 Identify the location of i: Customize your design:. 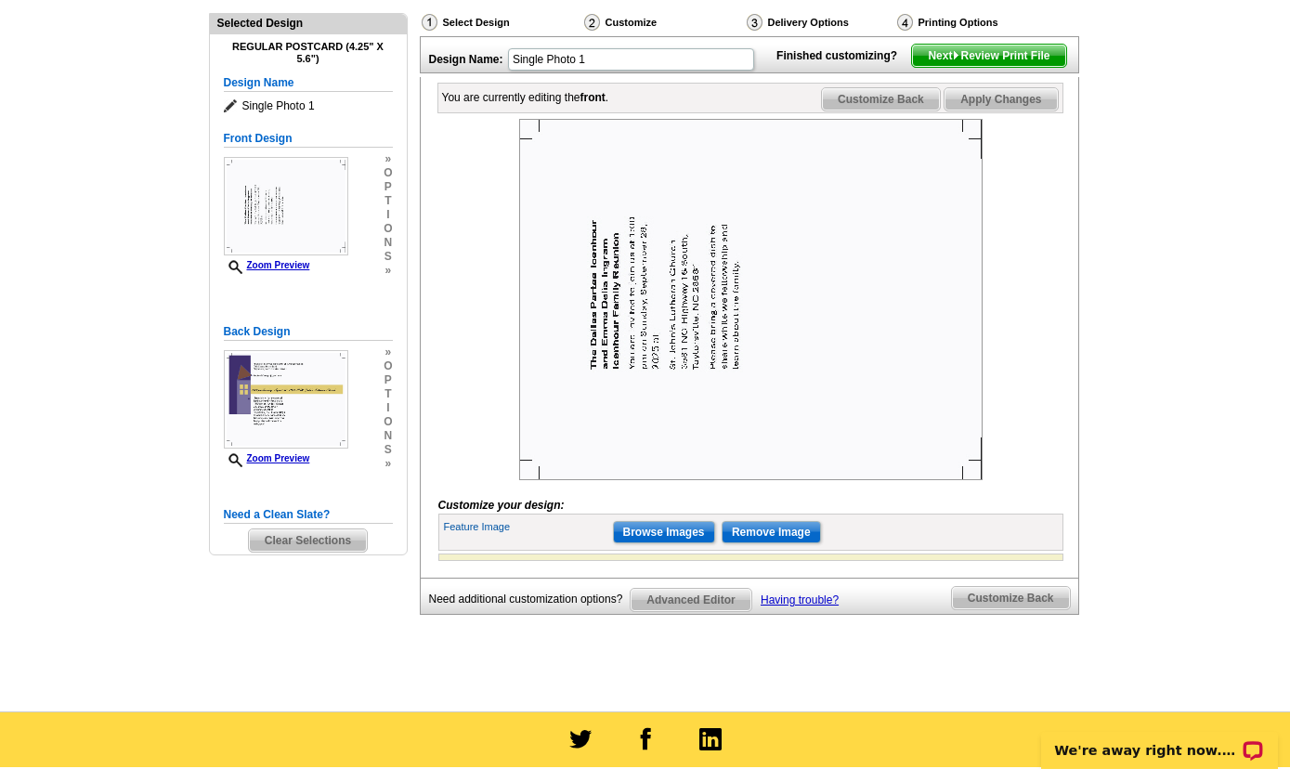
(502, 505).